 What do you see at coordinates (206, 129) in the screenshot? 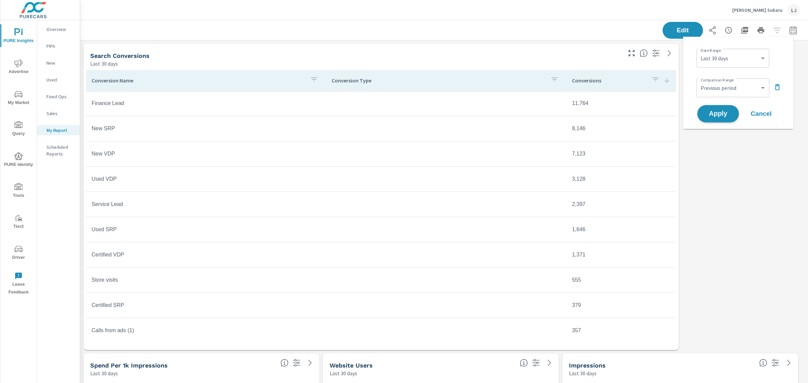
I see `td: New SRP` at bounding box center [206, 129].